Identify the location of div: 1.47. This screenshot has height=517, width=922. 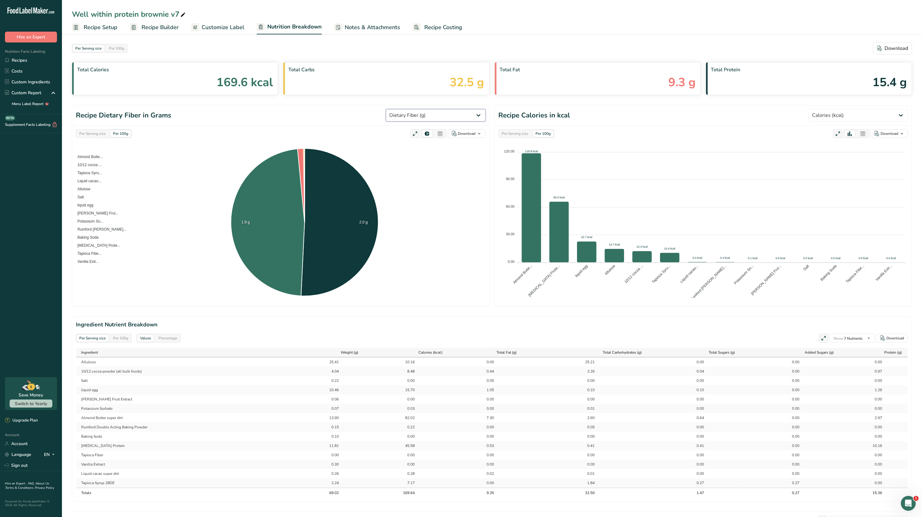
(696, 493).